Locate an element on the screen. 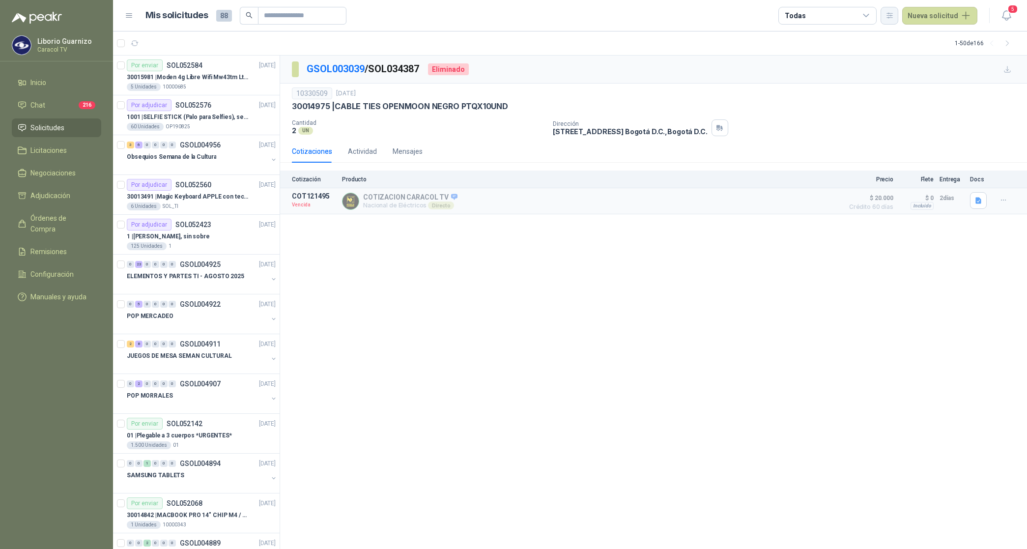  span: Configuración is located at coordinates (52, 274).